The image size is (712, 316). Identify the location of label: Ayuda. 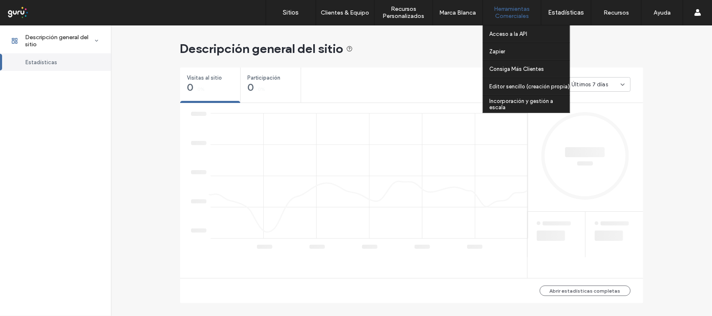
(662, 13).